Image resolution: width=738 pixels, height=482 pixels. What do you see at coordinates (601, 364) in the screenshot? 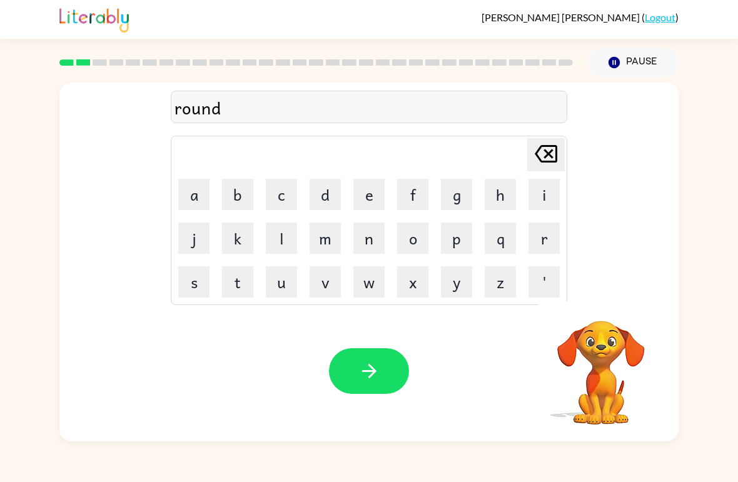
I see `video: Your browser must support playing .mp4 files to use Literably. Please try using another browser.` at bounding box center [601, 364].